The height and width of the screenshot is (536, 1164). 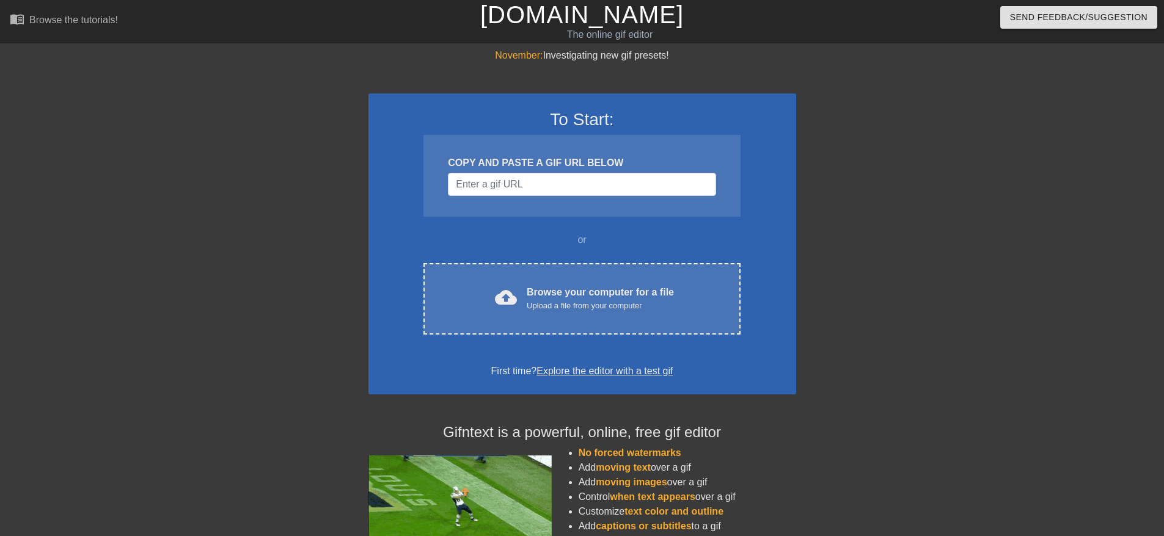 What do you see at coordinates (600, 299) in the screenshot?
I see `div: Browse your computer for a file` at bounding box center [600, 299].